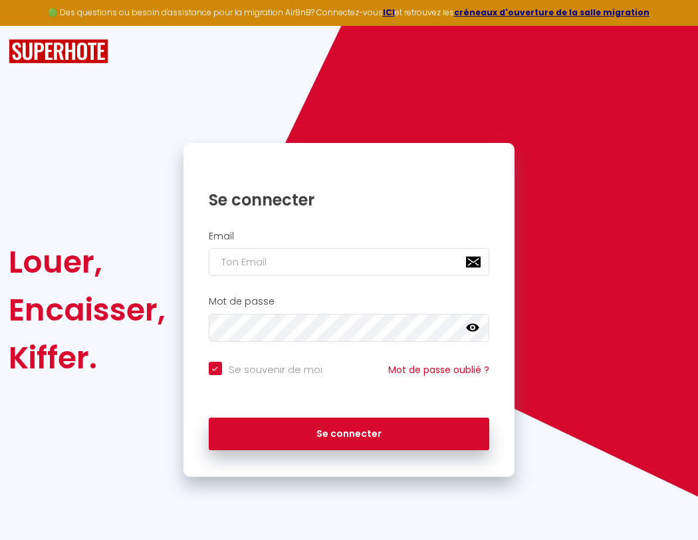  What do you see at coordinates (349, 301) in the screenshot?
I see `h2: Mot de passe` at bounding box center [349, 301].